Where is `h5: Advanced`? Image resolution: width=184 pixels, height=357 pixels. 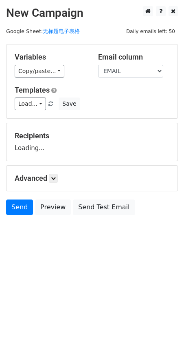
h5: Advanced is located at coordinates (92, 178).